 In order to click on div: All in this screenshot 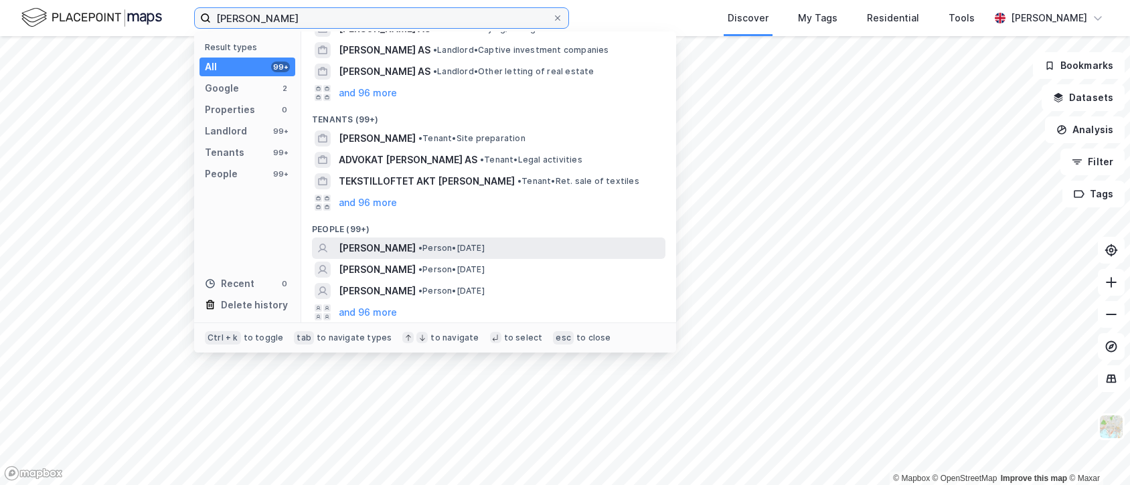, I will do `click(211, 67)`.